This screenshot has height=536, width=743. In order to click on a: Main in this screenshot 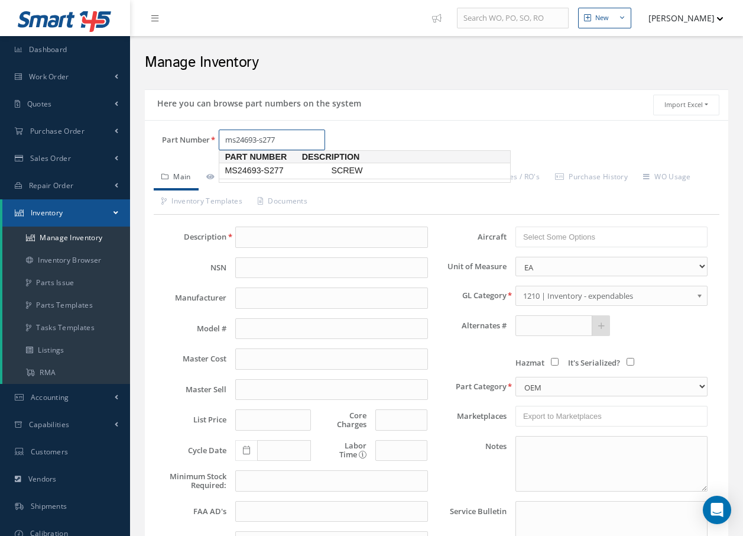, I will do `click(176, 178)`.